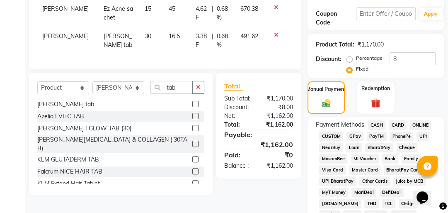 This screenshot has width=448, height=213. What do you see at coordinates (172, 9) in the screenshot?
I see `span: 45` at bounding box center [172, 9].